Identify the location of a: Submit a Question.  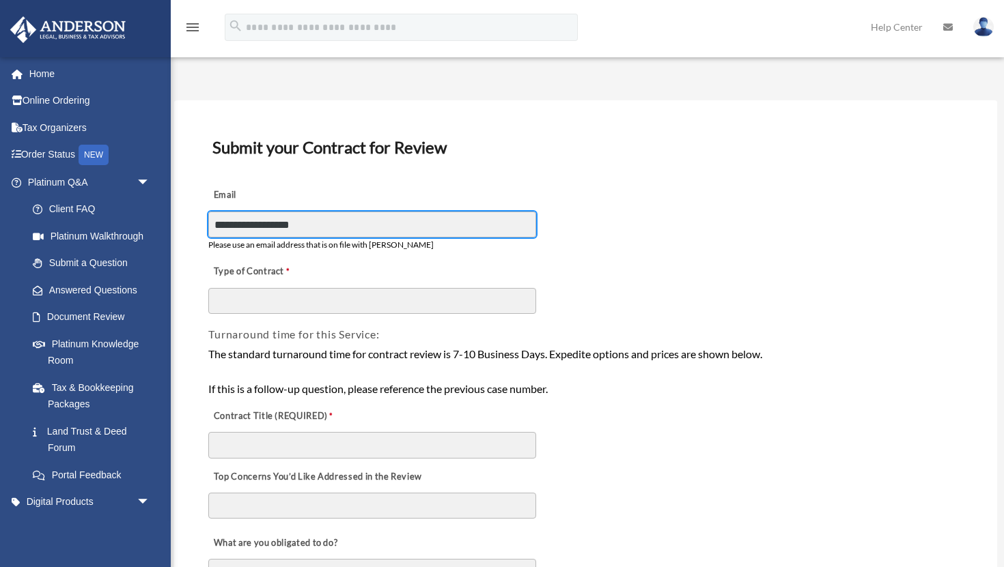
(95, 264).